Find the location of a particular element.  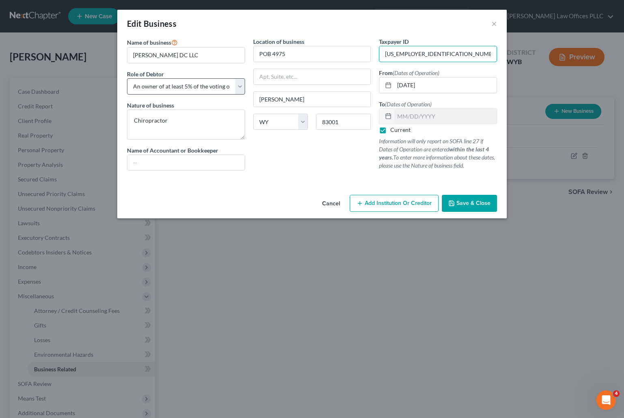

button: Add Institution Or Creditor is located at coordinates (394, 203).